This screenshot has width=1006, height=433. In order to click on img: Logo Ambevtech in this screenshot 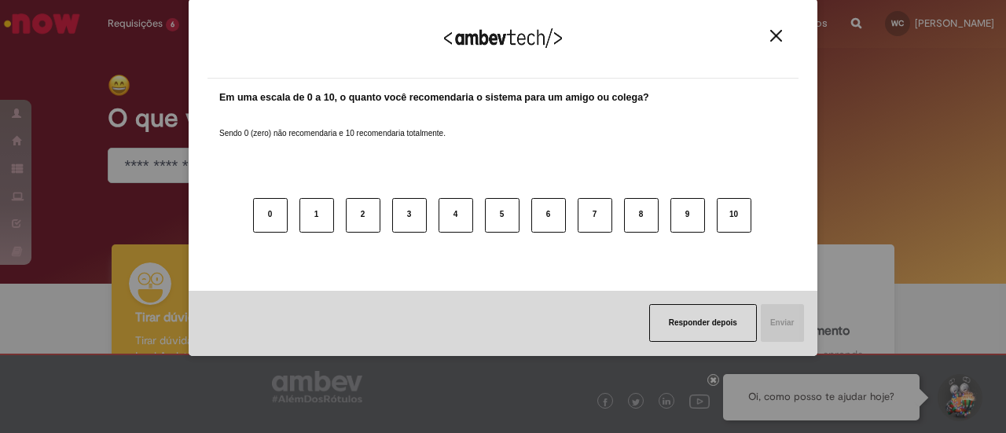, I will do `click(503, 38)`.